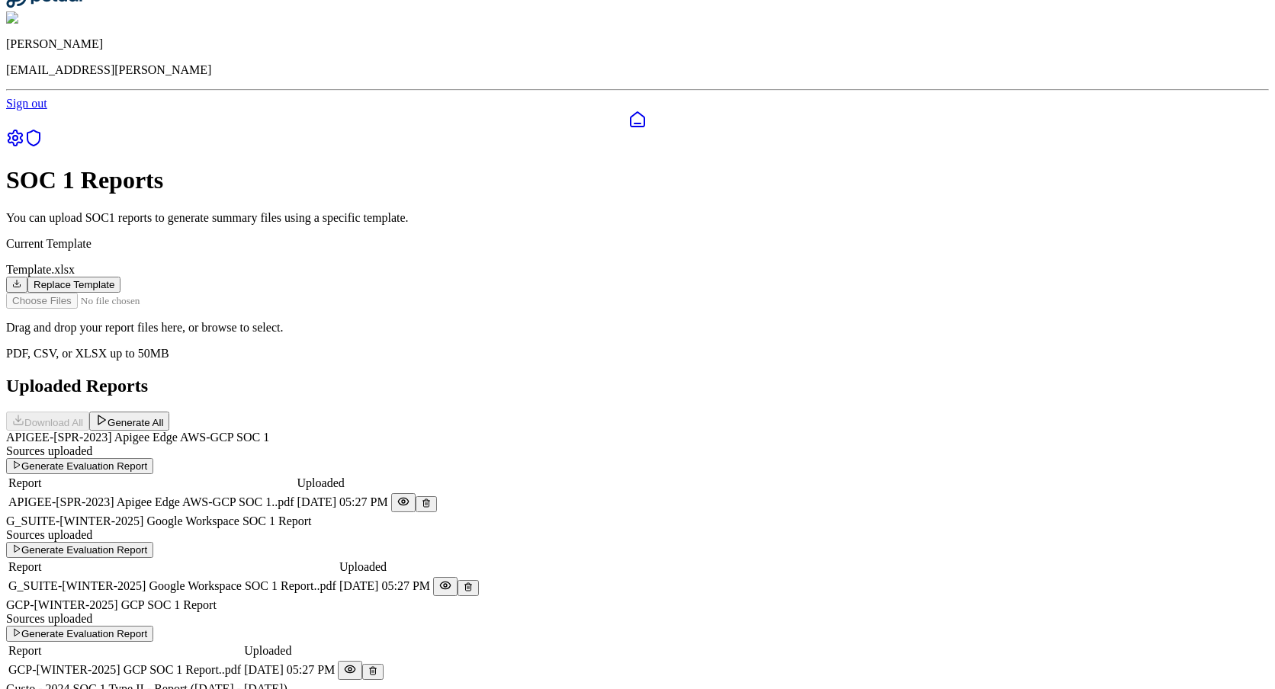 This screenshot has height=689, width=1275. Describe the element at coordinates (129, 421) in the screenshot. I see `button: Generate All` at that location.